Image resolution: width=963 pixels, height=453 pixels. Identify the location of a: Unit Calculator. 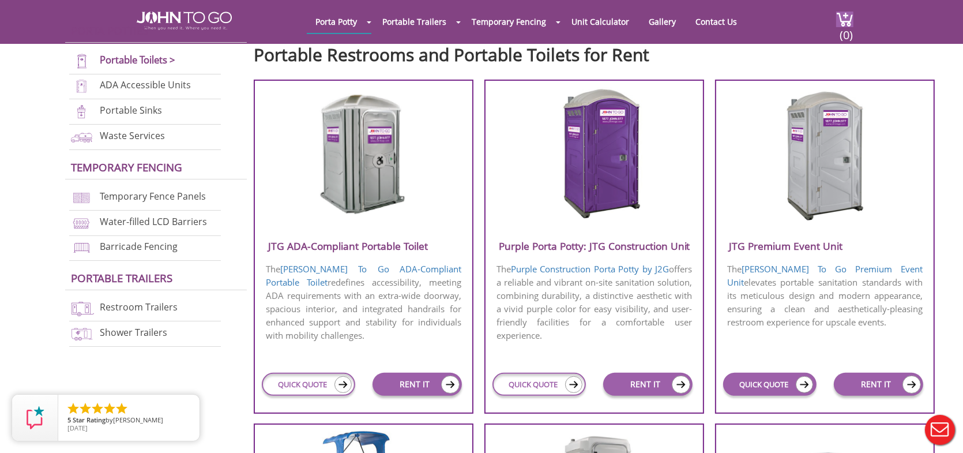
(600, 21).